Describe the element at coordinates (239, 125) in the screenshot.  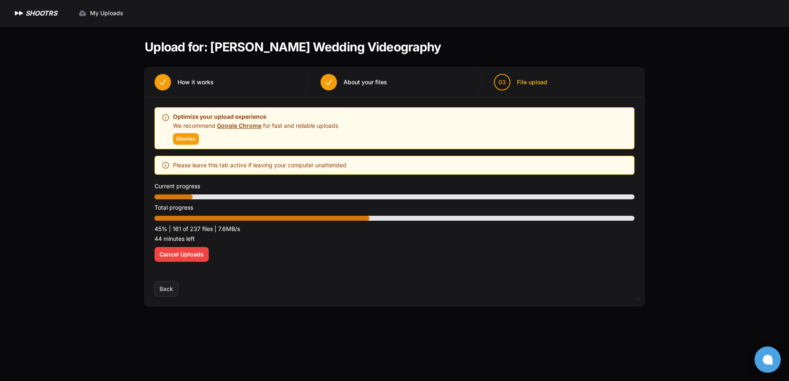
I see `a: Google Chrome` at that location.